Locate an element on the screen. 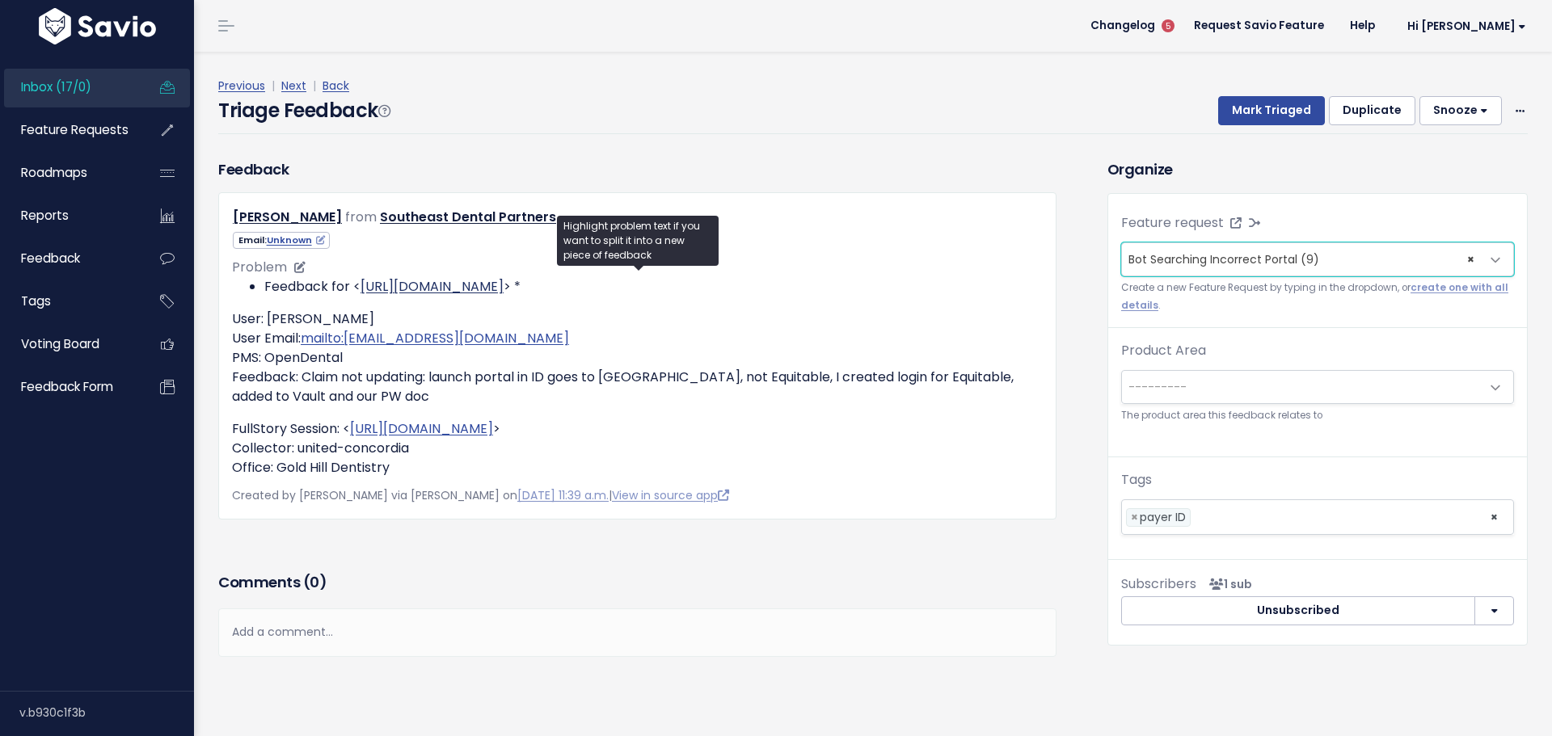 This screenshot has width=1552, height=736. a: Reports is located at coordinates (69, 216).